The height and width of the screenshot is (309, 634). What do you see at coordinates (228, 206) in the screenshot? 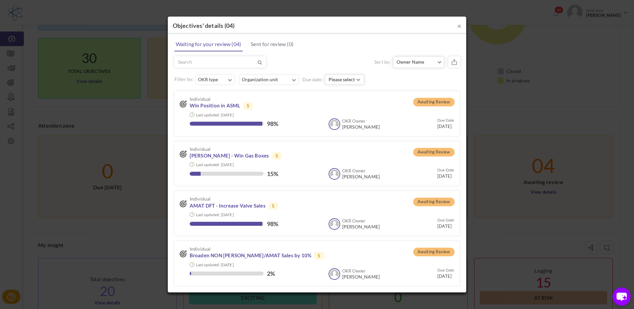
I see `a: AMAT DFT - Increase Valve Sales` at bounding box center [228, 206].